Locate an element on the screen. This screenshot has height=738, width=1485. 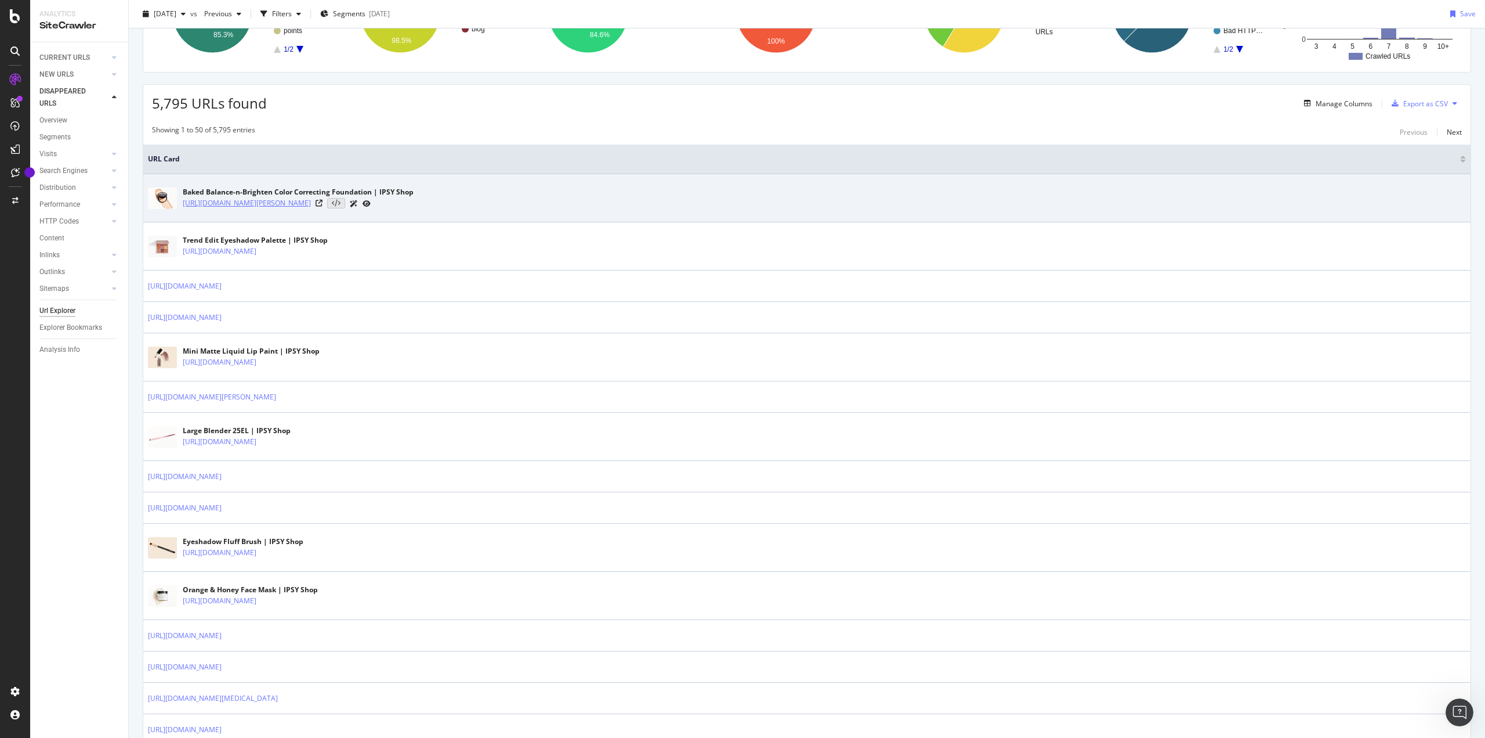
div: SiteCrawler is located at coordinates (79, 26).